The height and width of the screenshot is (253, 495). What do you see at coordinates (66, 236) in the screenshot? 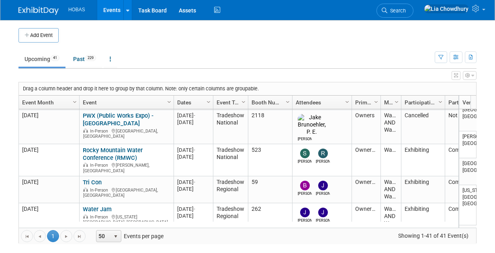
I see `a: Go to the next page` at bounding box center [66, 236].